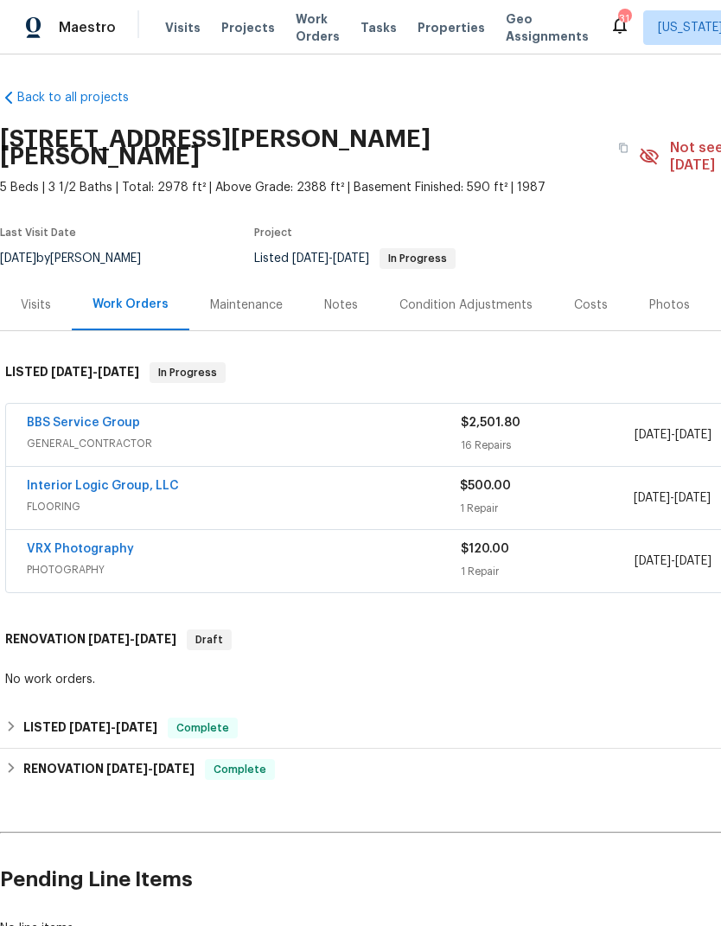 Image resolution: width=721 pixels, height=926 pixels. What do you see at coordinates (209, 640) in the screenshot?
I see `span: Draft` at bounding box center [209, 640].